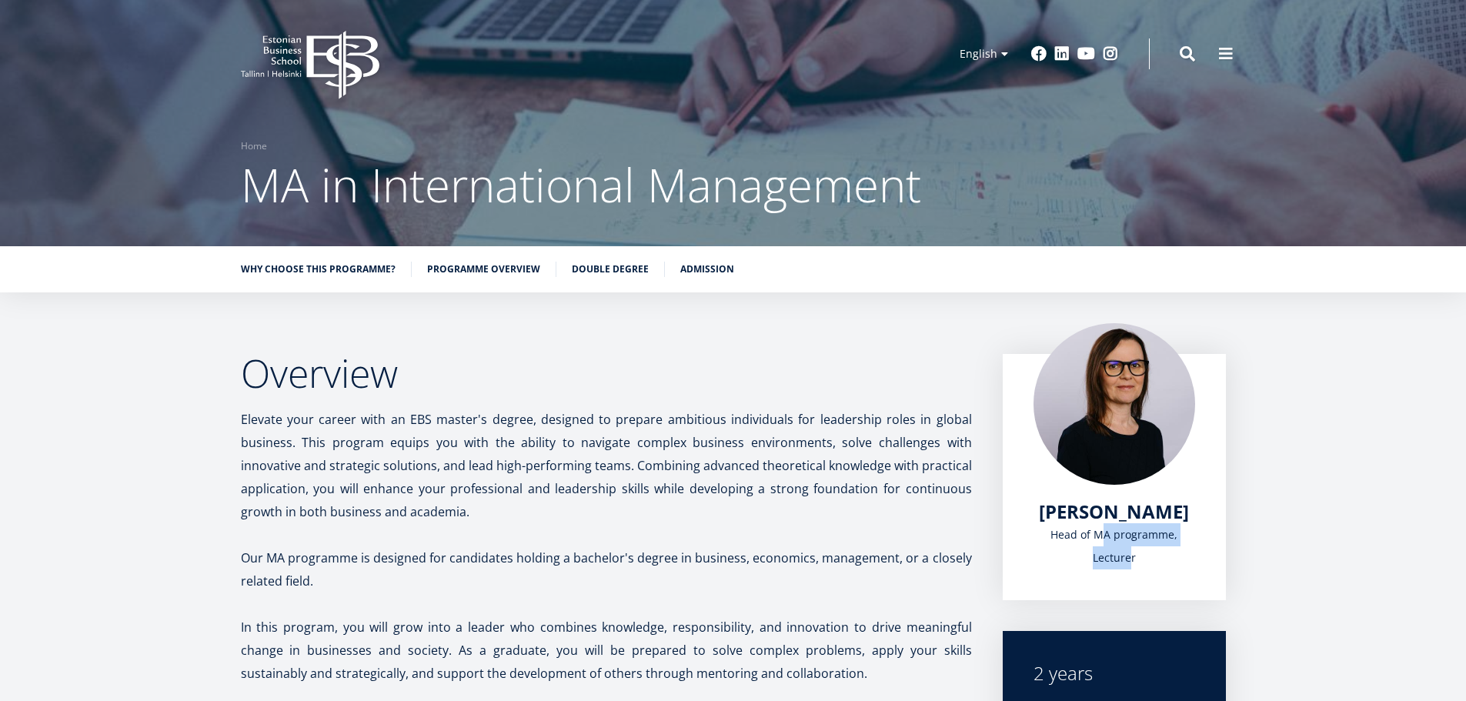 This screenshot has height=701, width=1466. Describe the element at coordinates (606, 569) in the screenshot. I see `p: Our MA programme is designed for candidates holding a bachelor's degree in business, economics, m...` at that location.